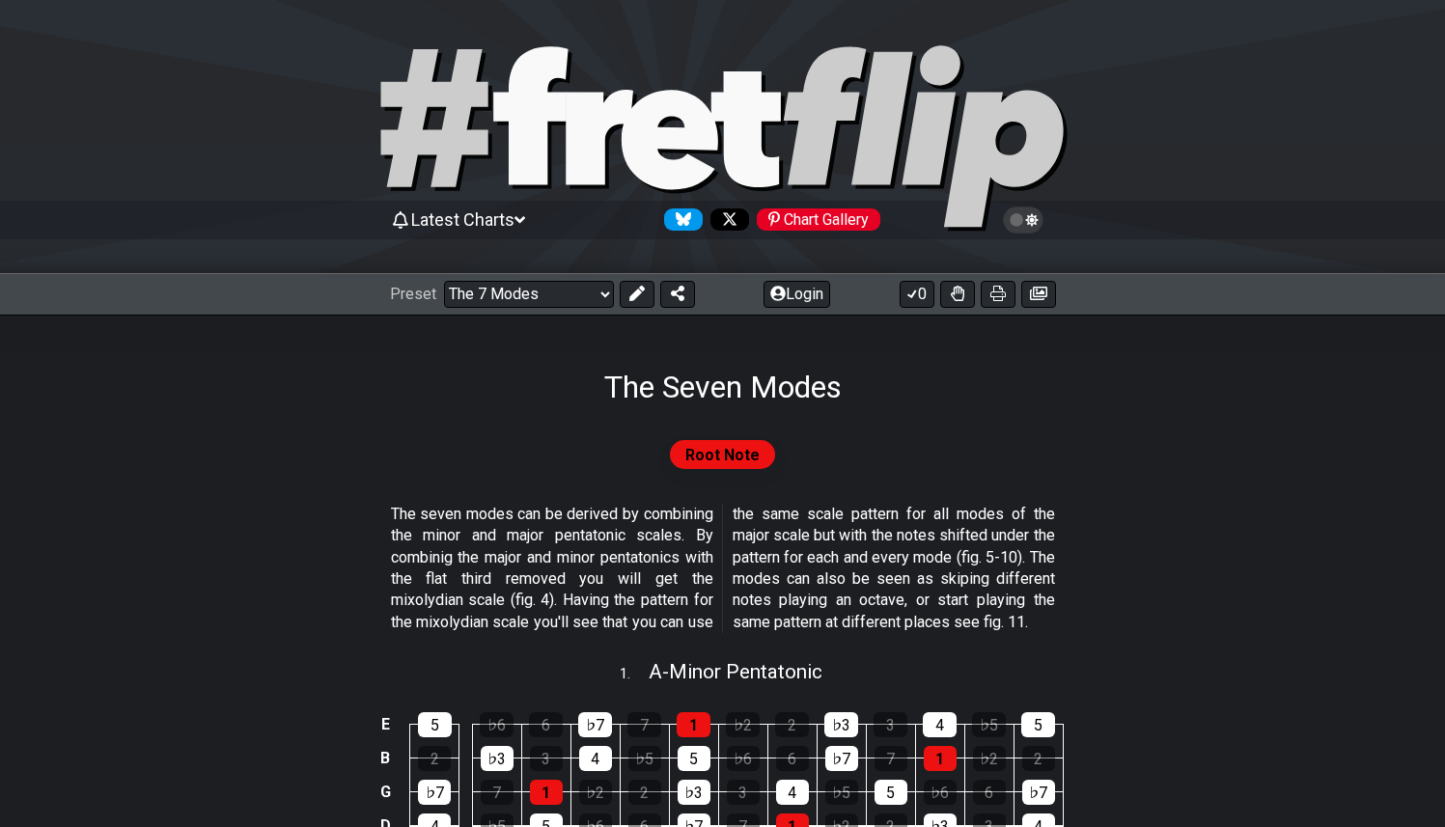 The width and height of the screenshot is (1445, 827). I want to click on span: Root Note, so click(722, 455).